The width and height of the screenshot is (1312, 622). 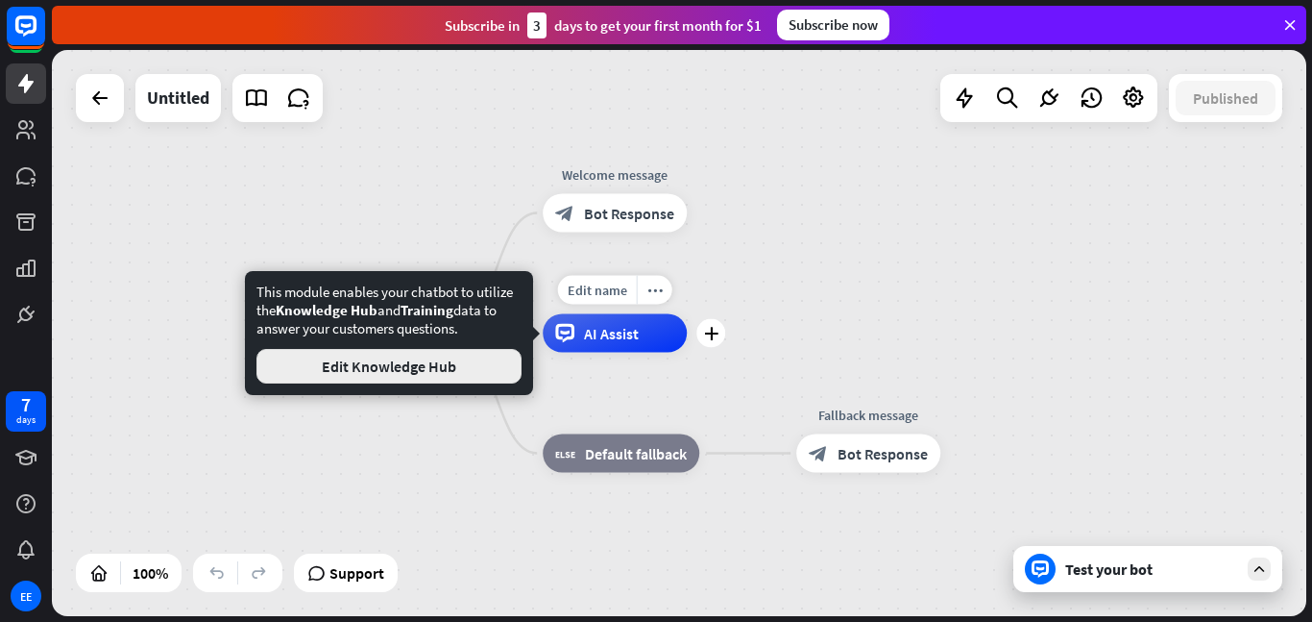 What do you see at coordinates (427, 309) in the screenshot?
I see `span: Training` at bounding box center [427, 309].